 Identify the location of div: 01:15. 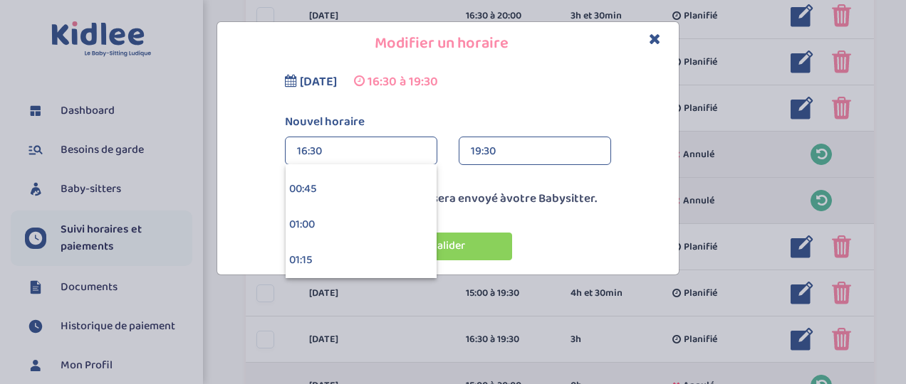
(361, 261).